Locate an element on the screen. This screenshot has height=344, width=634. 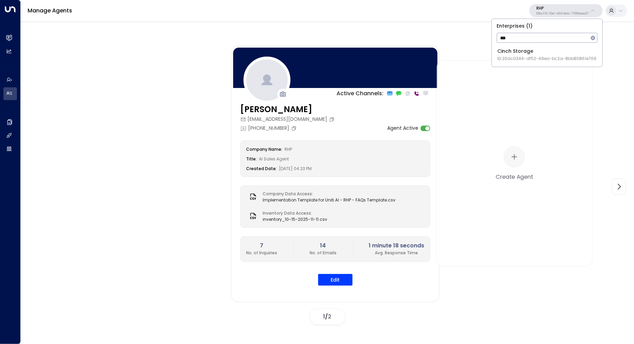
p: Active Channels: is located at coordinates (360, 94).